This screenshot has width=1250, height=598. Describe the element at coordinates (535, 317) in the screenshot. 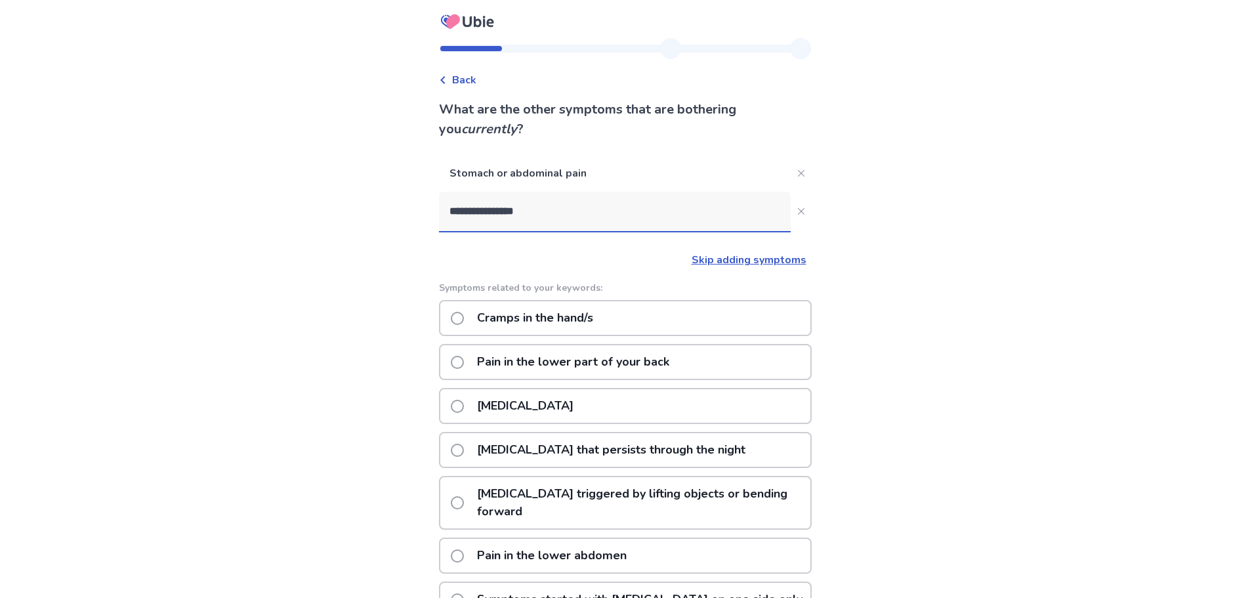

I see `p: Cramps in the hand/s` at that location.